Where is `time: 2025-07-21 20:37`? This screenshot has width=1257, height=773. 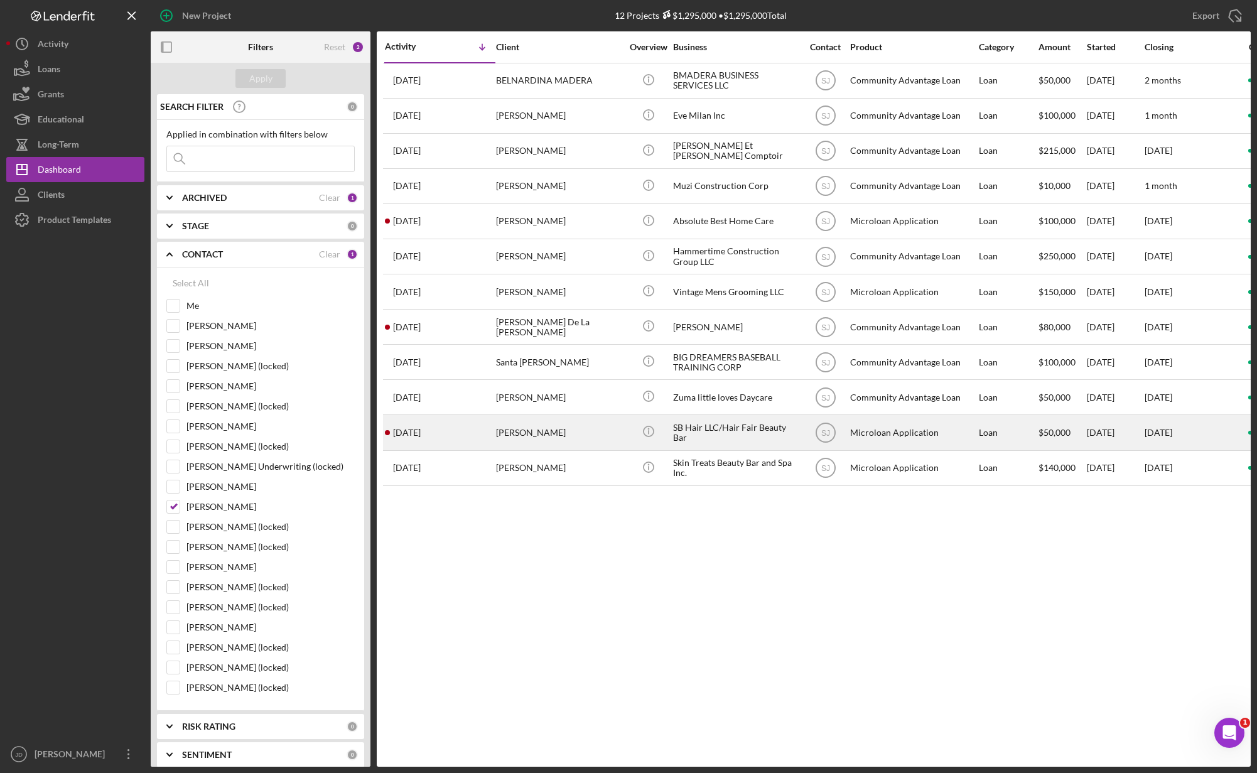
time: 2025-07-21 20:37 is located at coordinates (407, 398).